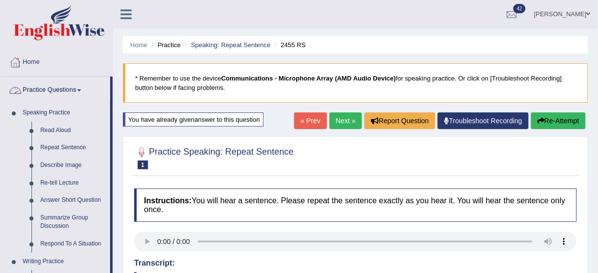  Describe the element at coordinates (193, 120) in the screenshot. I see `div: You have already given answer to this question` at that location.